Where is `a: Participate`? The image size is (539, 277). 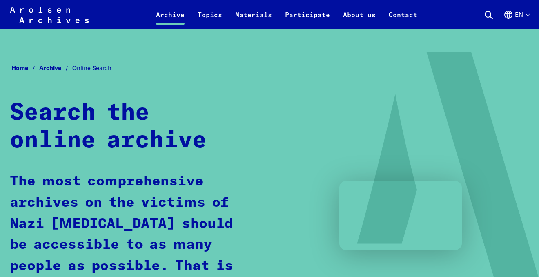
a: Participate is located at coordinates (308, 20).